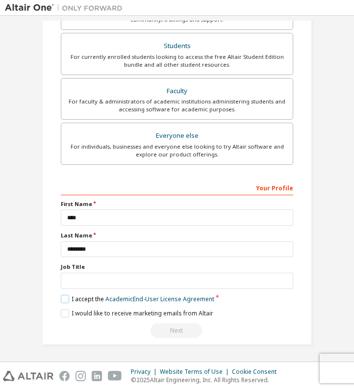 The image size is (354, 390). Describe the element at coordinates (177, 61) in the screenshot. I see `div: For currently enrolled students looking to access the free Altair Student Edition bundle and all ...` at that location.